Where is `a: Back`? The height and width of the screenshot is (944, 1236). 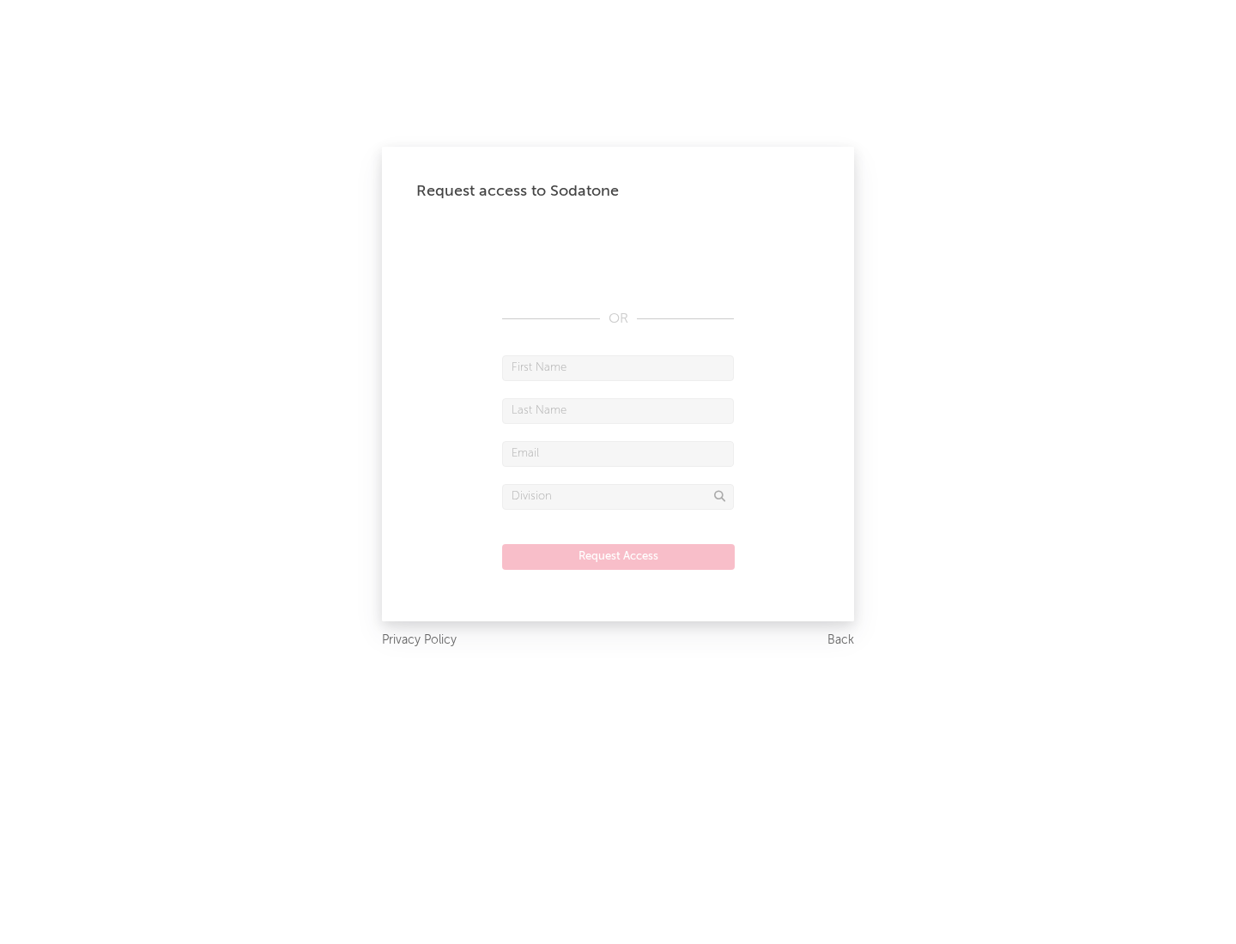
a: Back is located at coordinates (840, 640).